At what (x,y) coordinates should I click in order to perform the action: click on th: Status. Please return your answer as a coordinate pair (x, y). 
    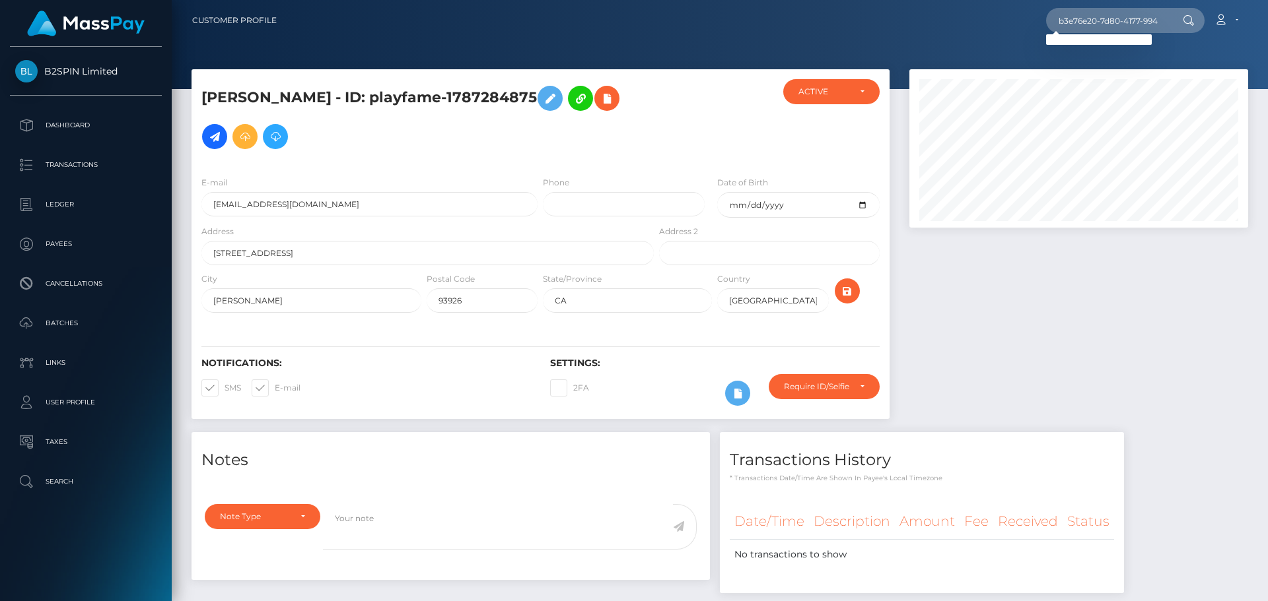
    Looking at the image, I should click on (1088, 522).